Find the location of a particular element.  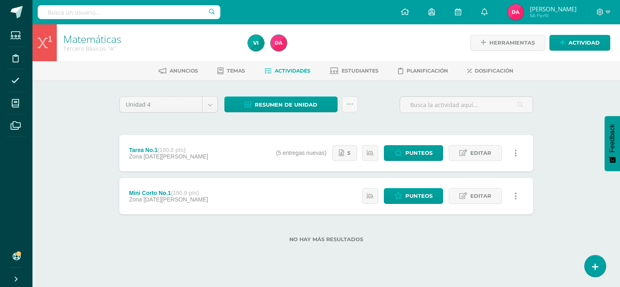

span: Actividad is located at coordinates (584, 43).